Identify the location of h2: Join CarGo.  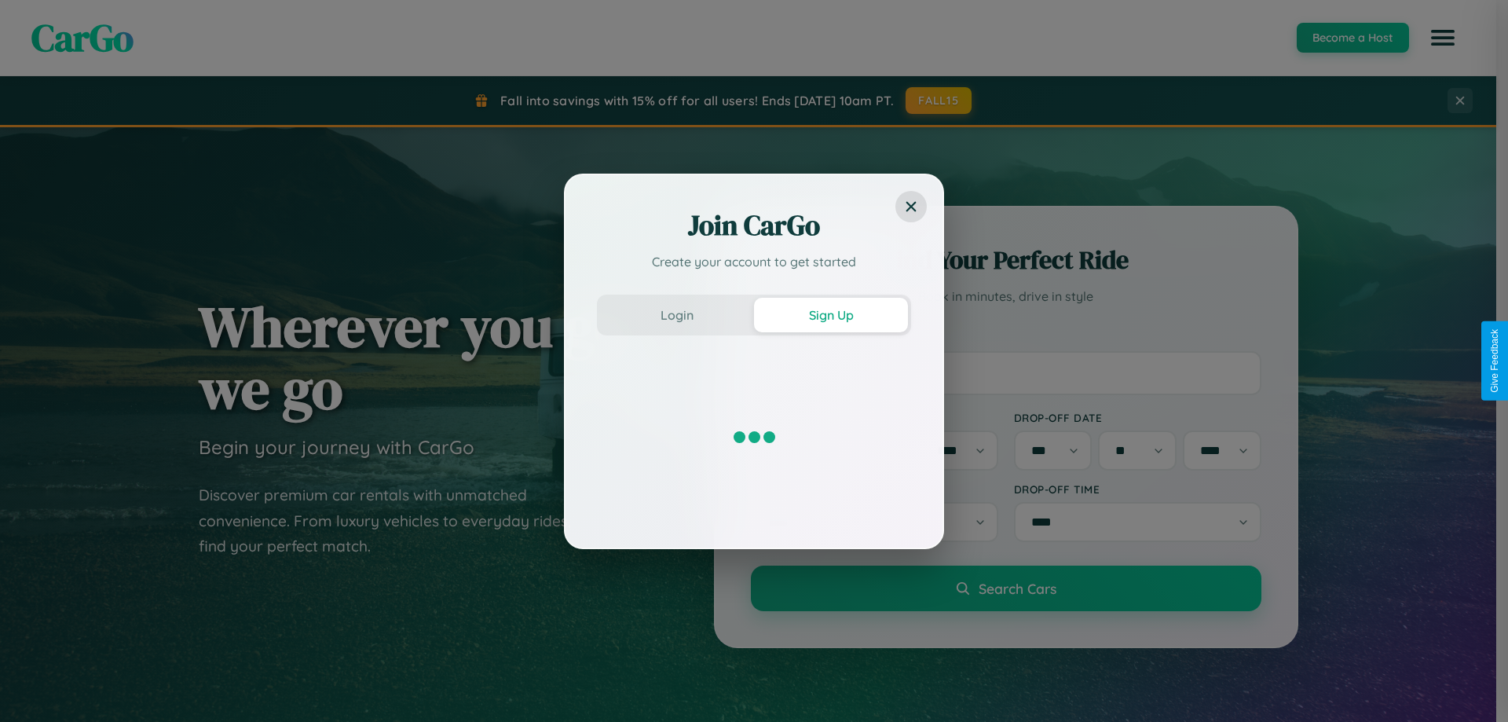
(754, 225).